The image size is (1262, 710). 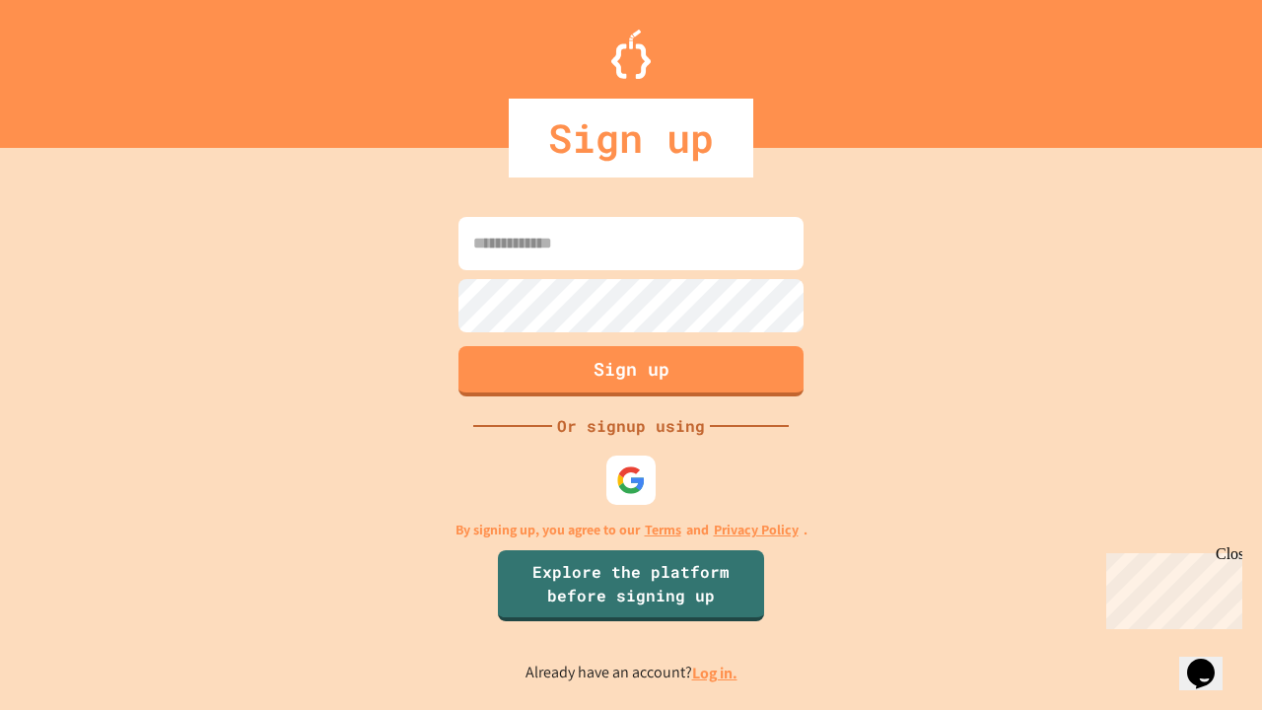 What do you see at coordinates (631, 371) in the screenshot?
I see `button: Sign up` at bounding box center [631, 371].